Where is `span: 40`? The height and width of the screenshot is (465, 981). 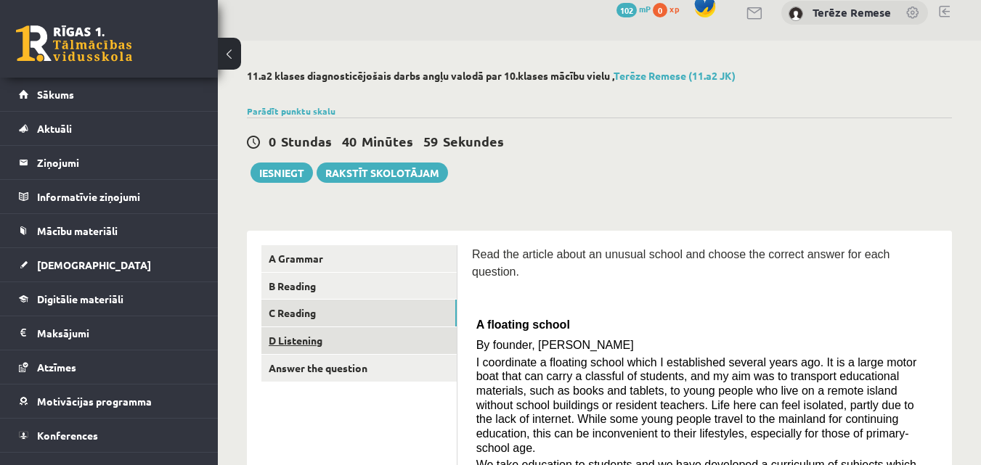
span: 40 is located at coordinates (349, 141).